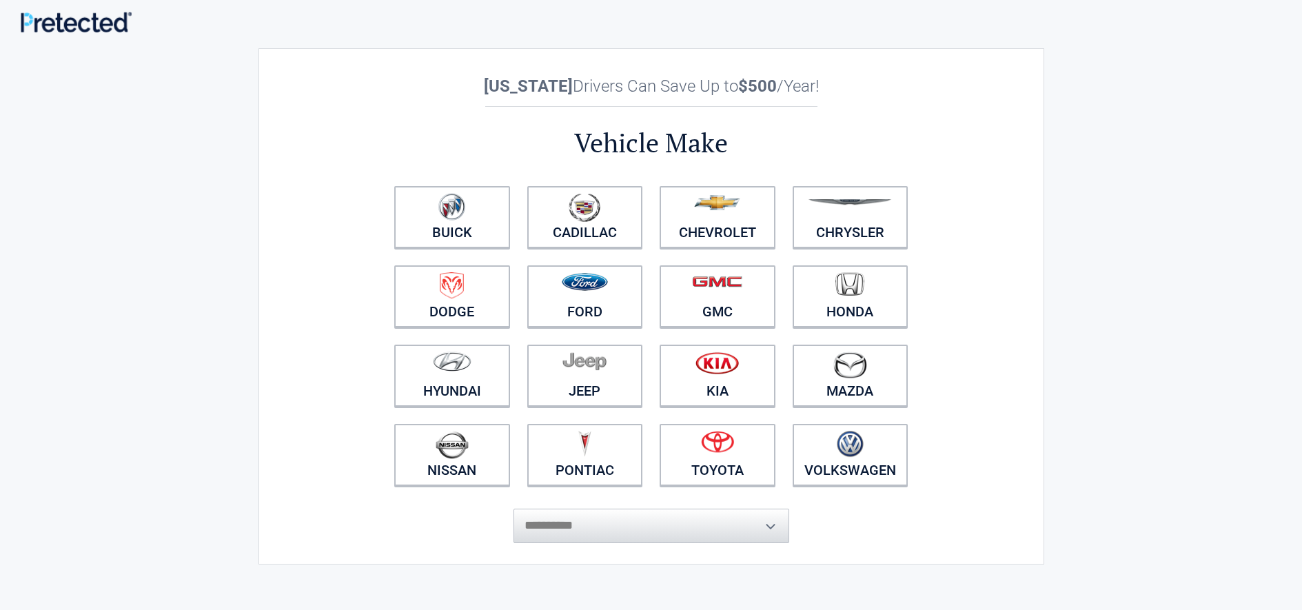 This screenshot has width=1302, height=610. Describe the element at coordinates (585, 361) in the screenshot. I see `img: jeep` at that location.